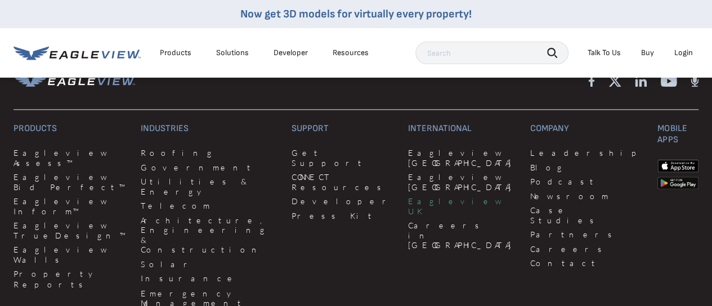 The image size is (712, 306). I want to click on img: google-play-store_b9643a.png, so click(678, 183).